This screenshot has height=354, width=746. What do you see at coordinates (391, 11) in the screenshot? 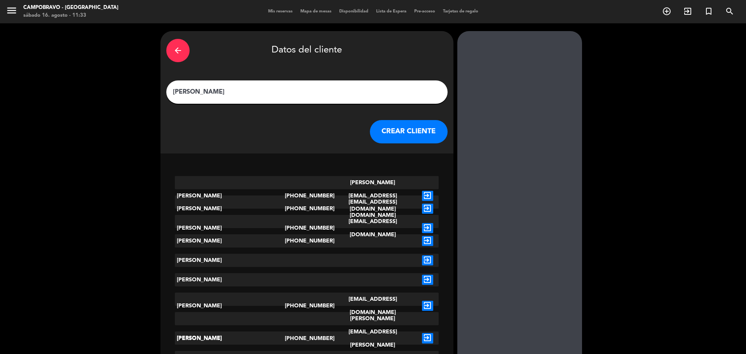
I see `span: Lista de Espera` at bounding box center [391, 11].